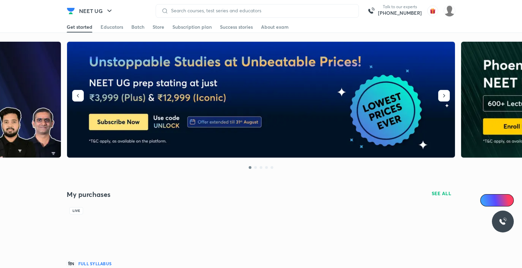  Describe the element at coordinates (76, 211) in the screenshot. I see `div: Live` at that location.